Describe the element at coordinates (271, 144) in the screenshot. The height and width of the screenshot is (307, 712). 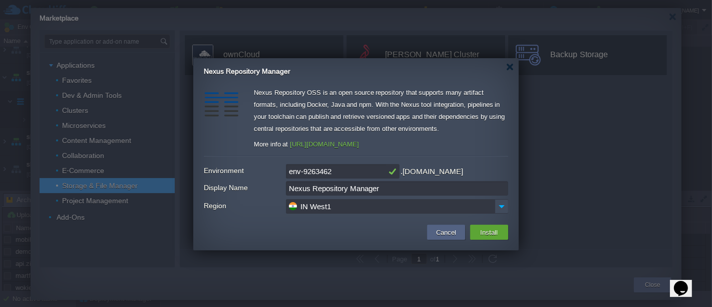
I see `span: More info at` at that location.